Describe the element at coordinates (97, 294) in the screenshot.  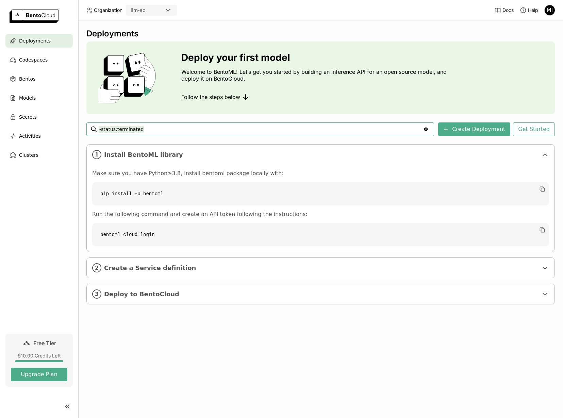
I see `i: 3` at that location.